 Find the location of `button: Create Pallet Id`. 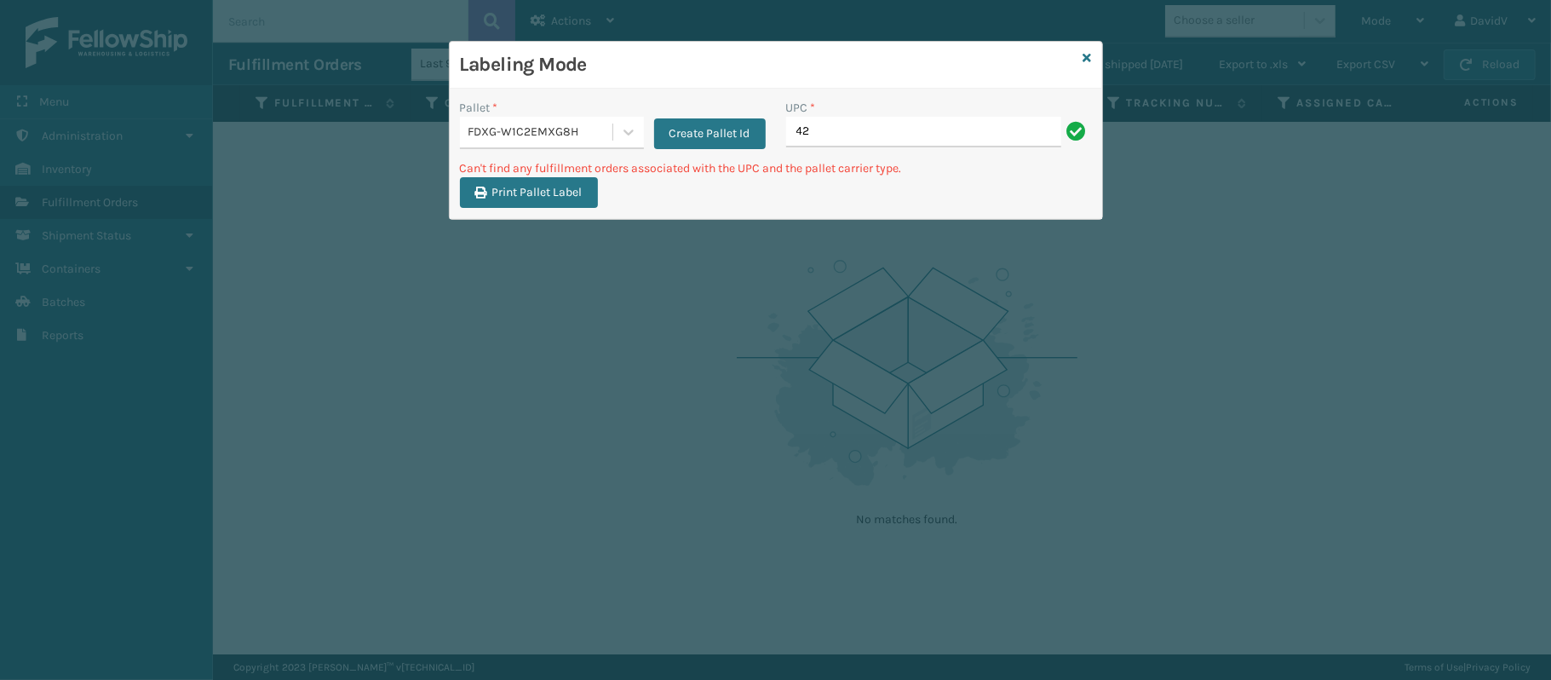

button: Create Pallet Id is located at coordinates (710, 134).